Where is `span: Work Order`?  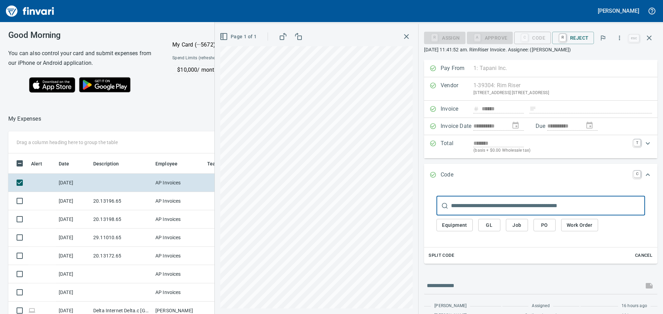
span: Work Order is located at coordinates (579, 225).